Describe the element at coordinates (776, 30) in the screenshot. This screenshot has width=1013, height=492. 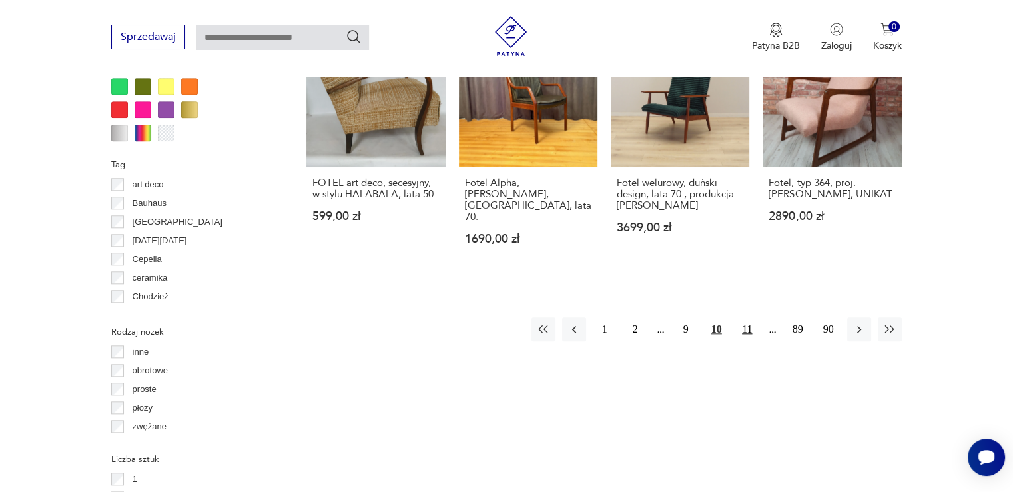
I see `img: Ikona medalu` at that location.